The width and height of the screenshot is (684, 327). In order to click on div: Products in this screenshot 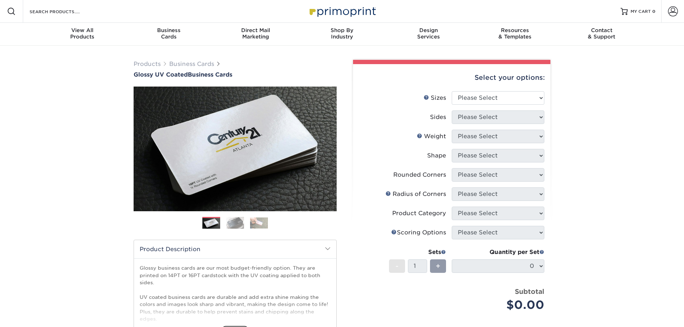, I will do `click(82, 33)`.